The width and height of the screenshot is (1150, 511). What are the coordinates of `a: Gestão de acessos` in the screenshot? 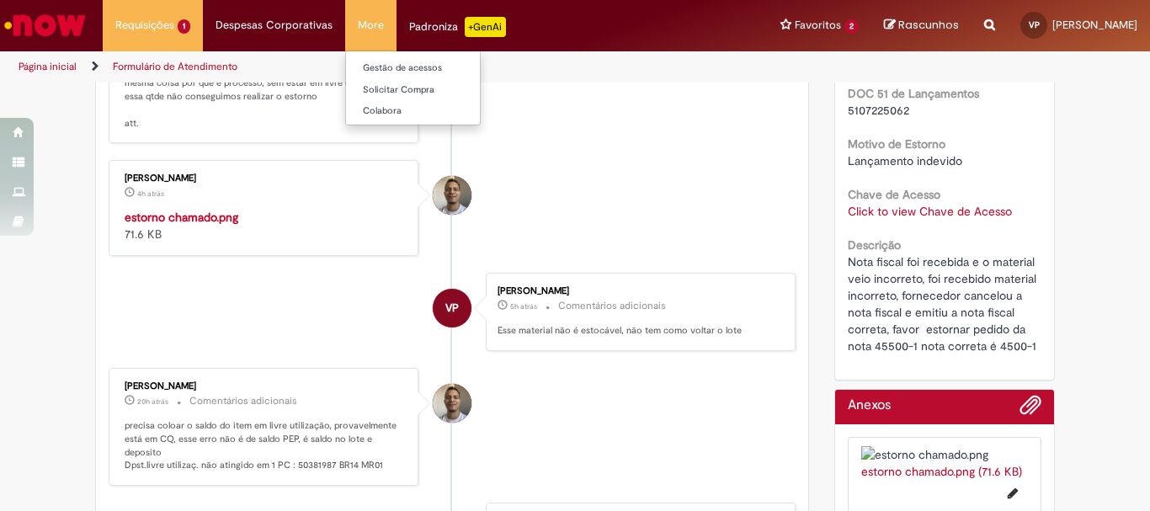 It's located at (439, 68).